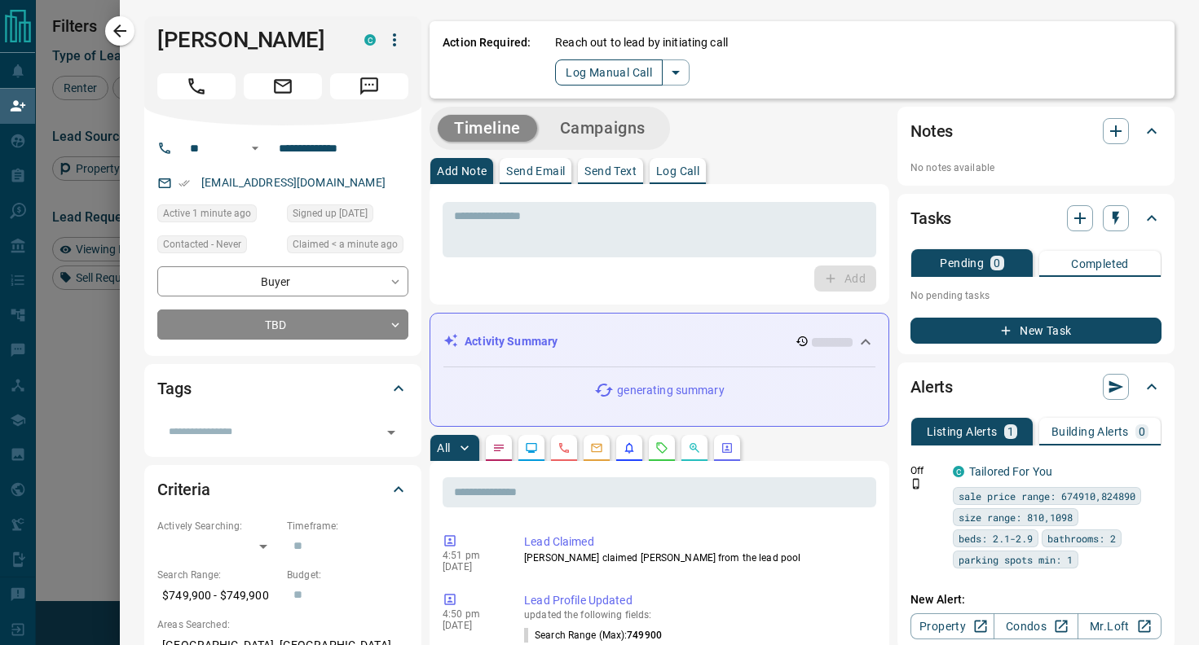 This screenshot has height=645, width=1199. What do you see at coordinates (1036, 600) in the screenshot?
I see `p: New Alert:` at bounding box center [1036, 600].